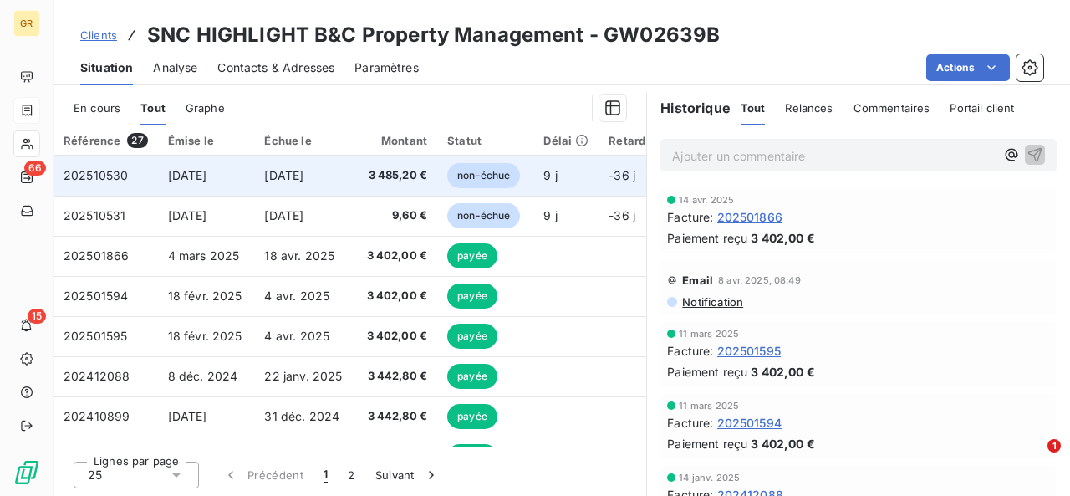 This screenshot has width=1070, height=496. What do you see at coordinates (303, 140) in the screenshot?
I see `div: Échue le` at bounding box center [303, 140].